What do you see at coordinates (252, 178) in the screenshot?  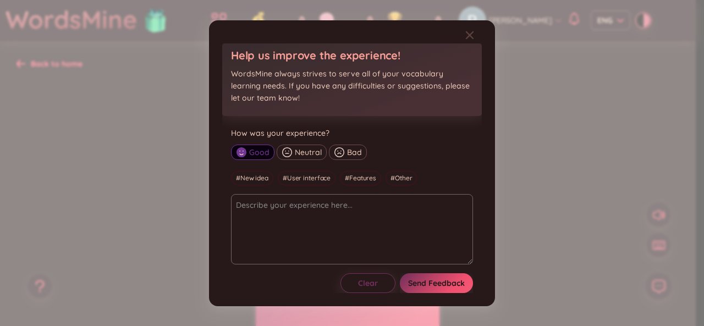 I see `div: # New idea` at bounding box center [252, 178].